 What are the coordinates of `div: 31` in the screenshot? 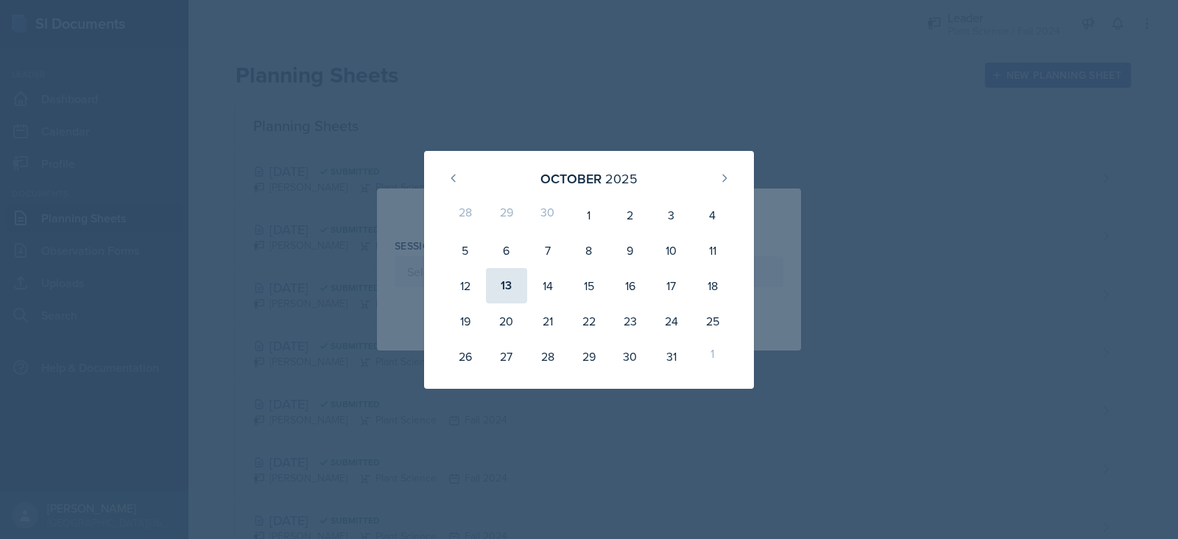 It's located at (672, 356).